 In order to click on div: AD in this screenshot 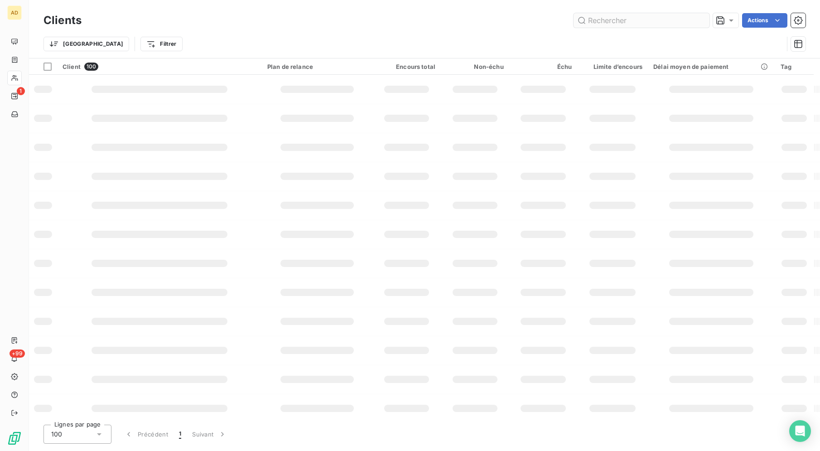, I will do `click(15, 13)`.